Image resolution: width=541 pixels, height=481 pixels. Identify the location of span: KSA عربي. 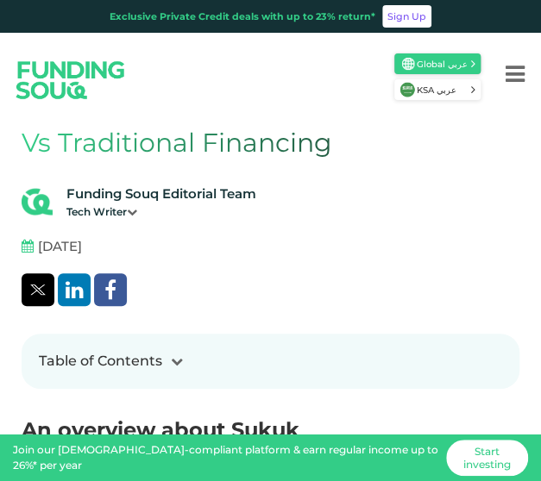
(442, 90).